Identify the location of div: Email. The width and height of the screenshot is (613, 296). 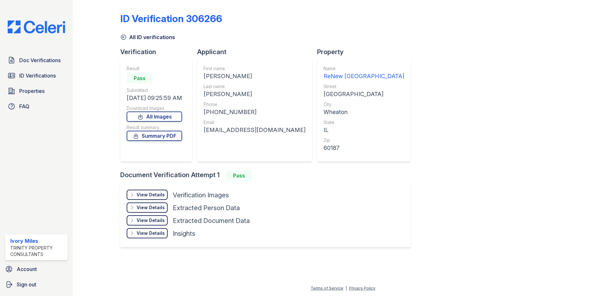
(255, 122).